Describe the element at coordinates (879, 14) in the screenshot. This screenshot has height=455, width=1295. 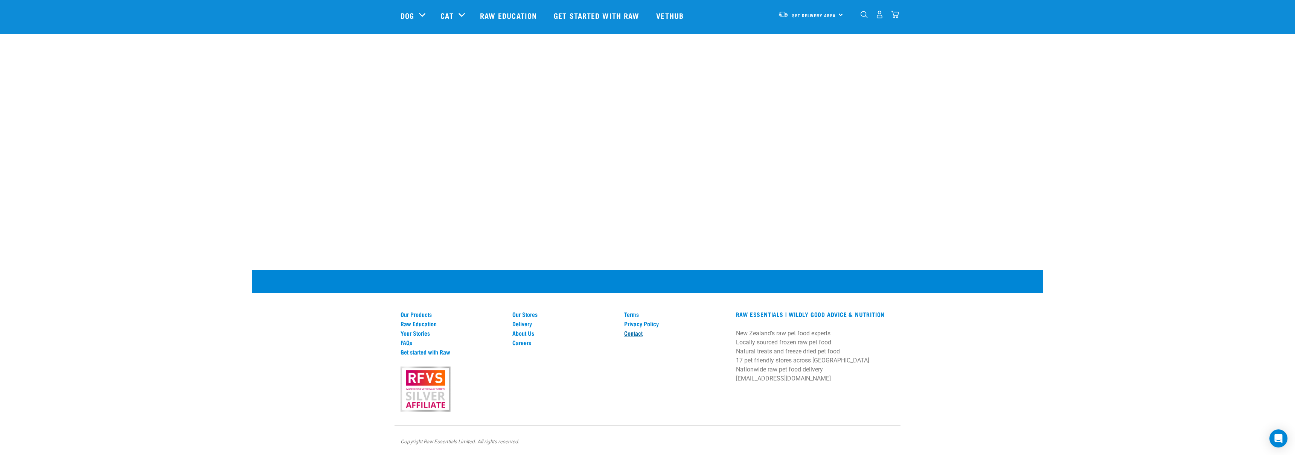
I see `img: user.png` at that location.